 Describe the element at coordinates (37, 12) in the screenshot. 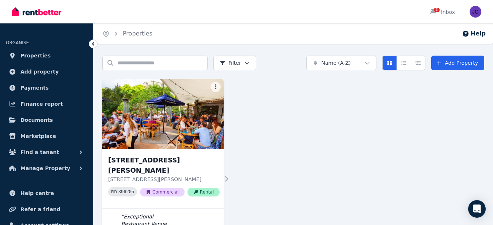

I see `img: RentBetter` at that location.